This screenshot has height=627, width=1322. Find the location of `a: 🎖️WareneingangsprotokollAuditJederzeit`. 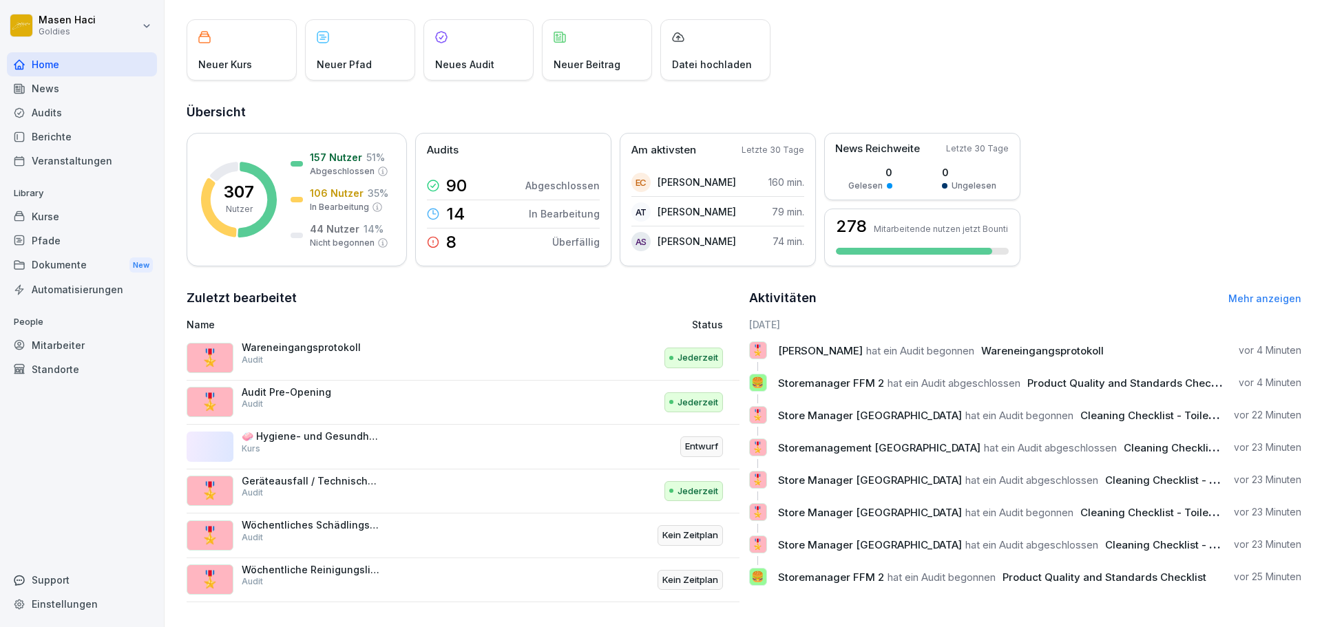

a: 🎖️WareneingangsprotokollAuditJederzeit is located at coordinates (463, 358).